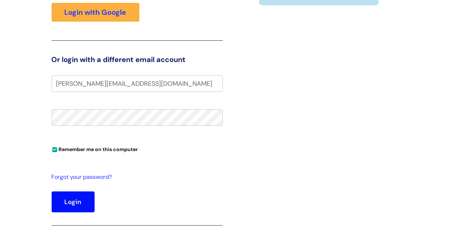 The image size is (456, 238). I want to click on a: Login with Google, so click(95, 12).